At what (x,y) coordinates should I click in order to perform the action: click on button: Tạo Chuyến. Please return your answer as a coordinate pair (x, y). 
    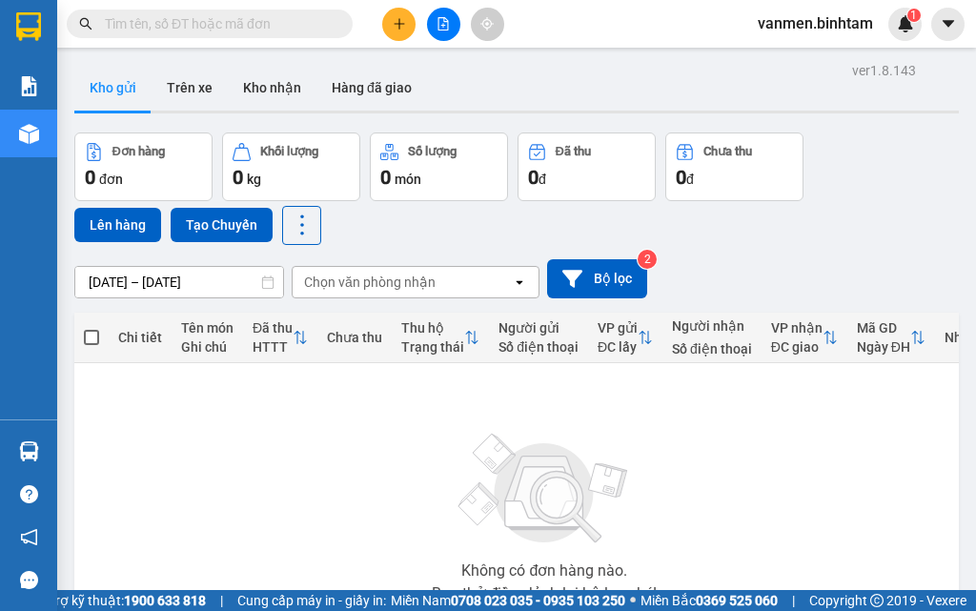
    Looking at the image, I should click on (221, 225).